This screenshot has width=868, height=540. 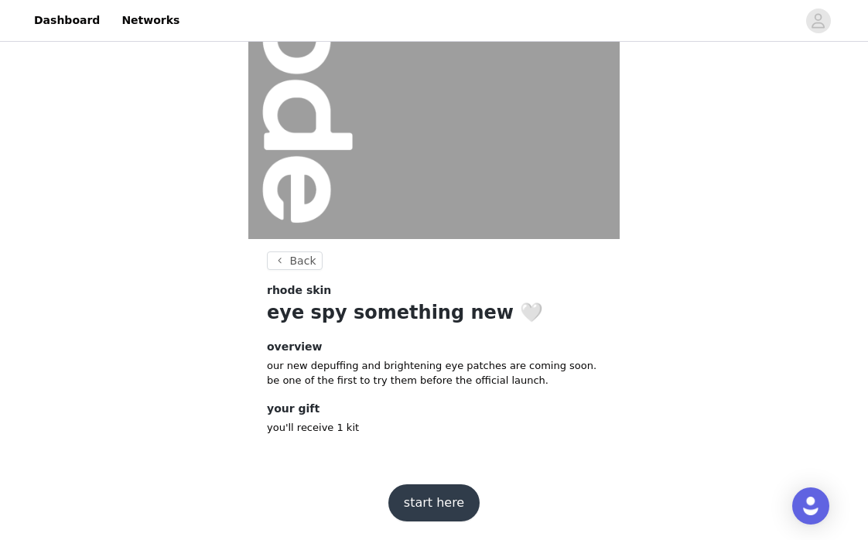 I want to click on p: our new depuffing and brightening eye patches are coming soon. be one of the first to try them be..., so click(x=434, y=373).